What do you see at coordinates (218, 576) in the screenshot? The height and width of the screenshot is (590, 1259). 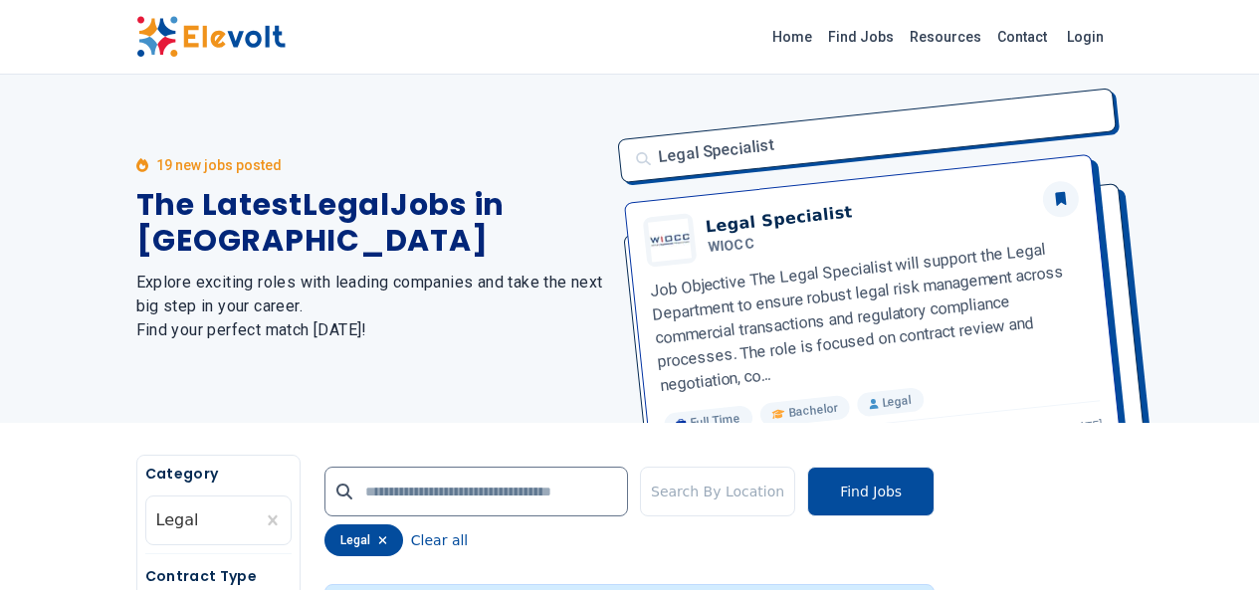 I see `h5: Contract Type` at bounding box center [218, 576].